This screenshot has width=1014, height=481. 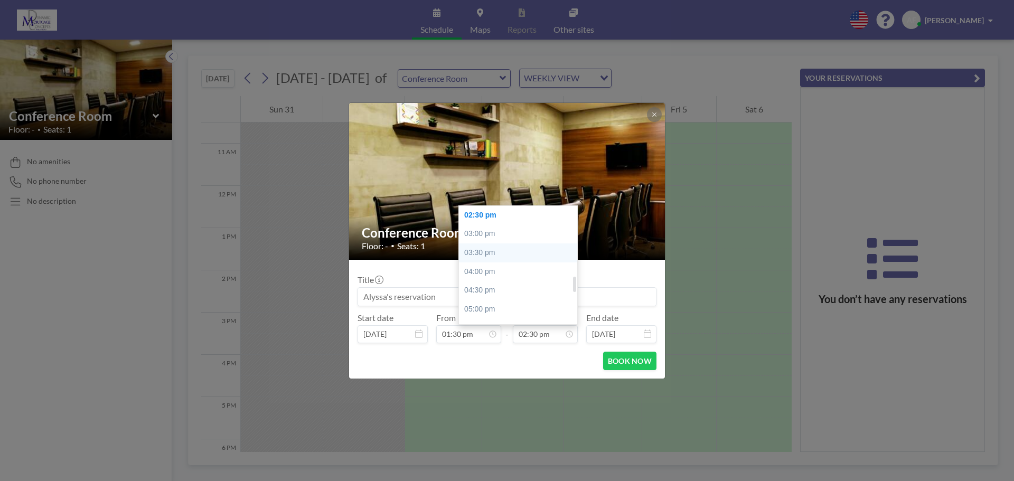 What do you see at coordinates (521, 291) in the screenshot?
I see `div: 04:30 pm` at bounding box center [521, 291].